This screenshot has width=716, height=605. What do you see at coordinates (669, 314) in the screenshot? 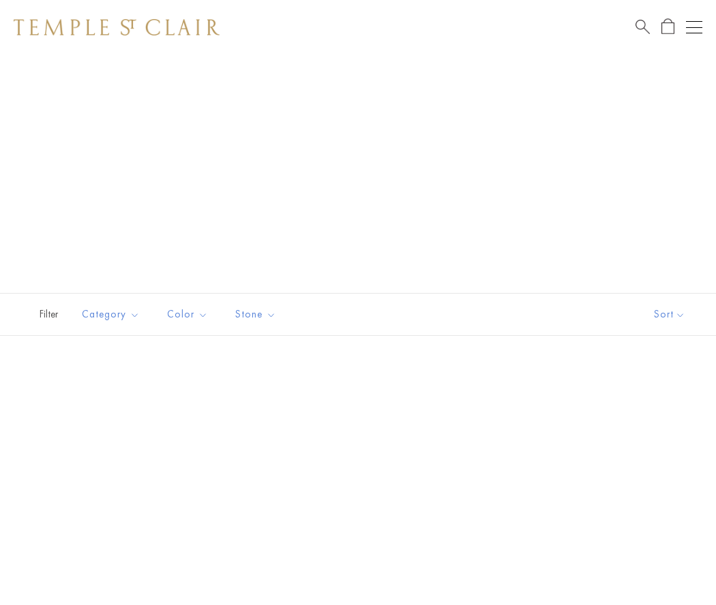
I see `button: Show sort by` at bounding box center [669, 314].